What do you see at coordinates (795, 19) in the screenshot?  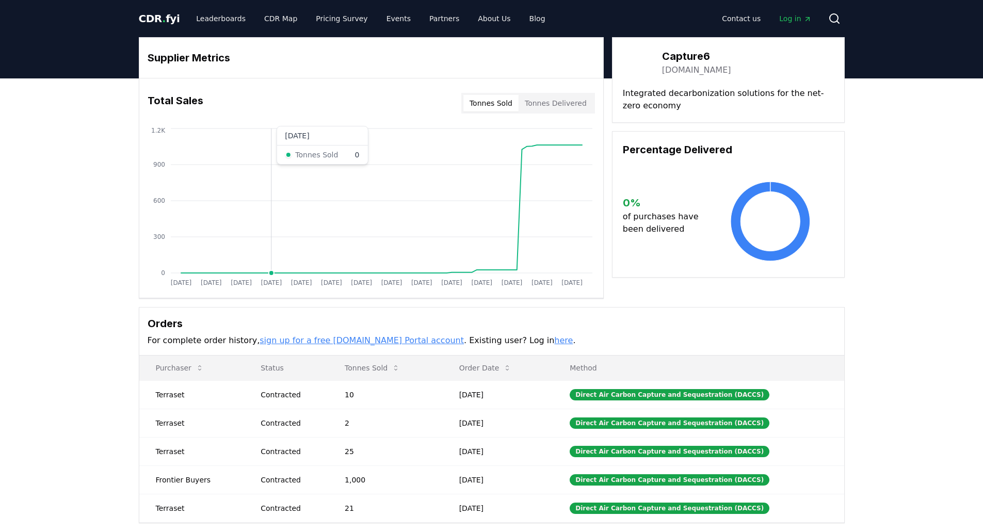 I see `span: Log in` at bounding box center [795, 19].